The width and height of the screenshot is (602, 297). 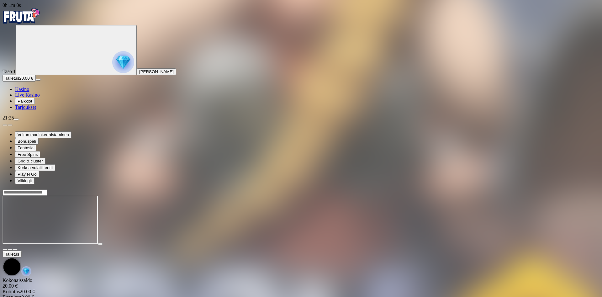 I want to click on button: Play N Go, so click(x=27, y=174).